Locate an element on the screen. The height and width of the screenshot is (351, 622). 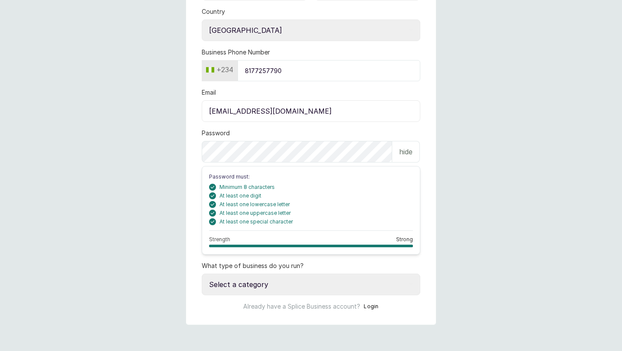
span: Strong is located at coordinates (404, 239).